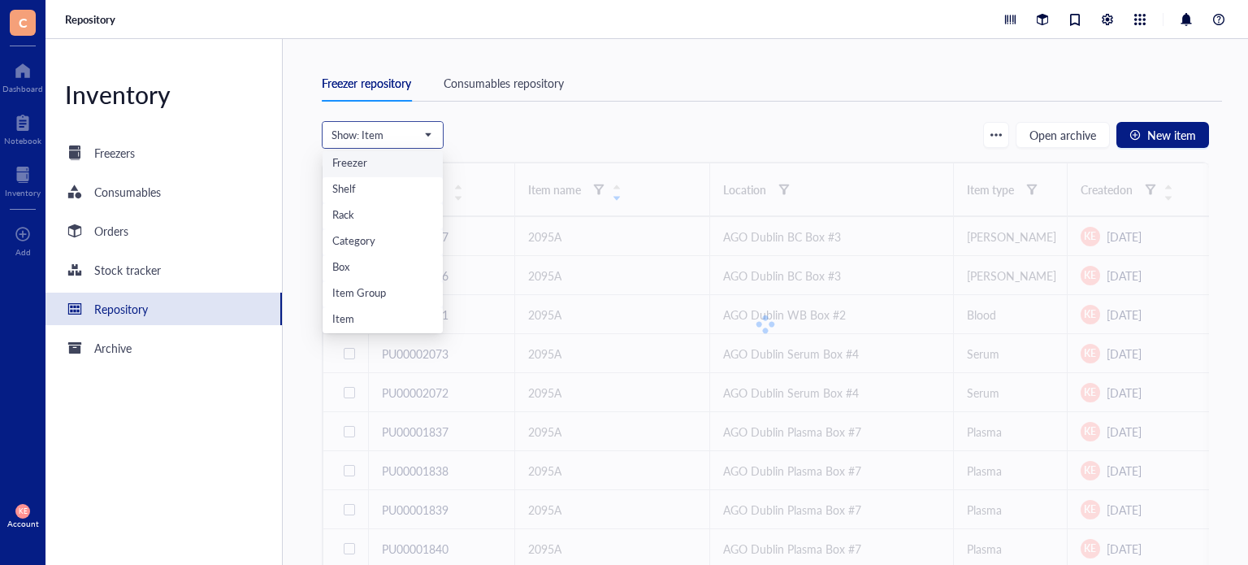 Image resolution: width=1248 pixels, height=565 pixels. Describe the element at coordinates (23, 22) in the screenshot. I see `span: C` at that location.